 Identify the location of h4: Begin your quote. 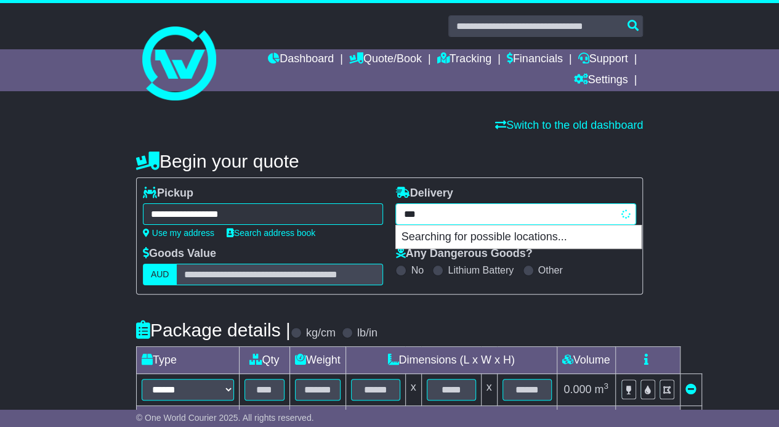
(389, 161).